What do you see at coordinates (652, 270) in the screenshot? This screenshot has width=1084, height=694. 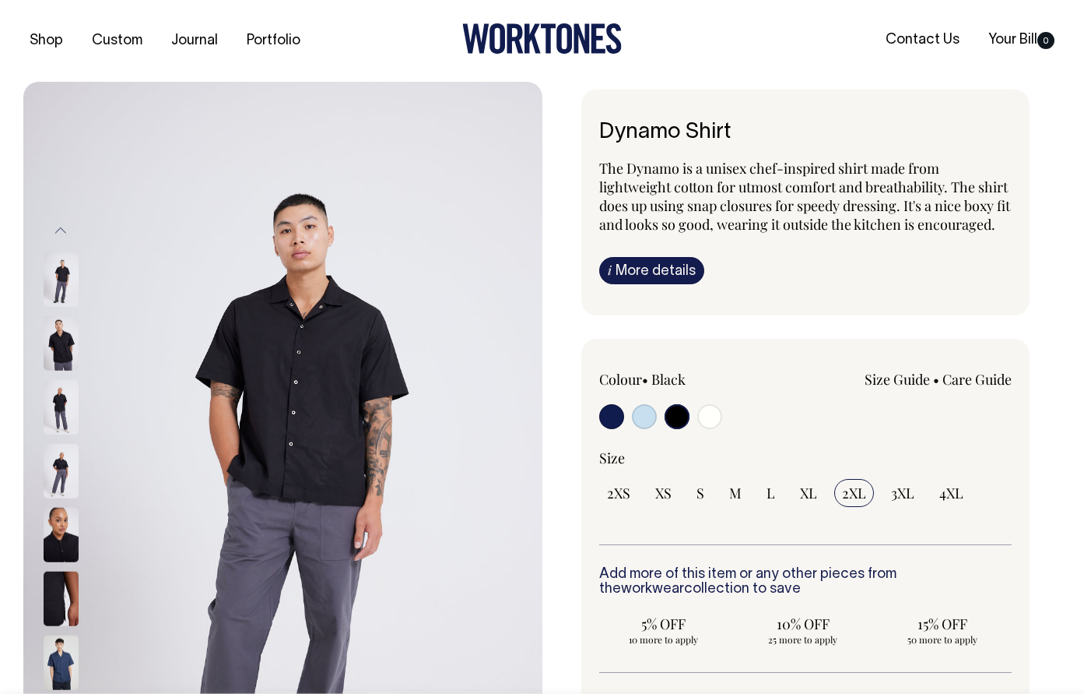 I see `a: iMore details` at bounding box center [652, 270].